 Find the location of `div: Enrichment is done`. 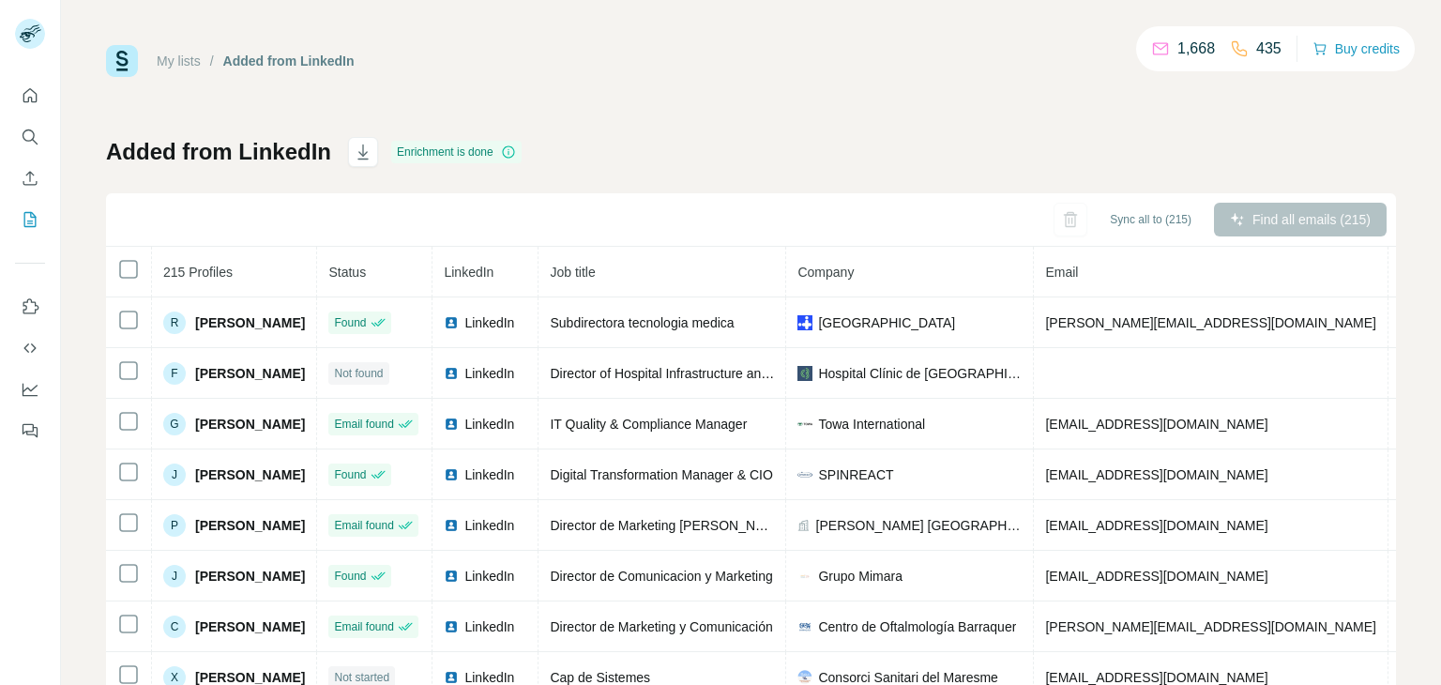

div: Enrichment is done is located at coordinates (456, 152).